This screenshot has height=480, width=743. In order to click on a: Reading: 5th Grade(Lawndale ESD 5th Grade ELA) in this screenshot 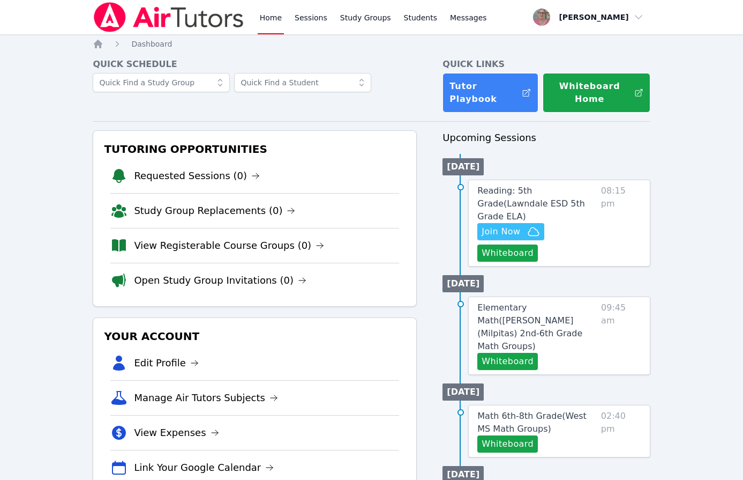, I will do `click(537, 204)`.